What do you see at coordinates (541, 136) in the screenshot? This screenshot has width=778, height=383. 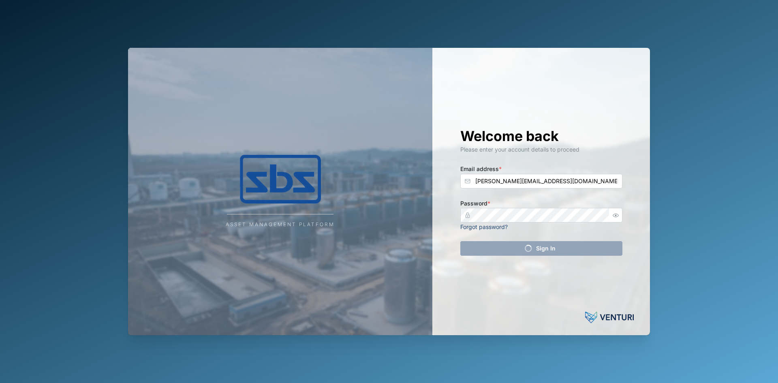 I see `h1: Welcome back` at bounding box center [541, 136].